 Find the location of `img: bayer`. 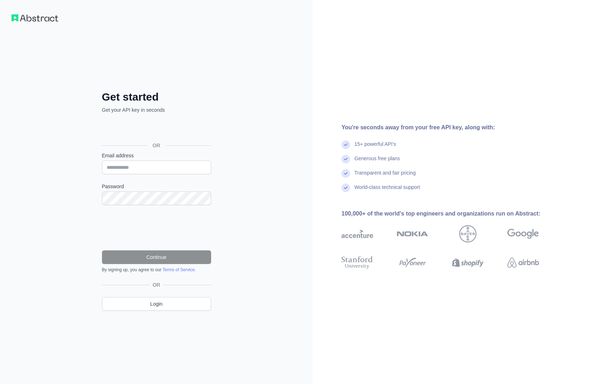

img: bayer is located at coordinates (468, 234).